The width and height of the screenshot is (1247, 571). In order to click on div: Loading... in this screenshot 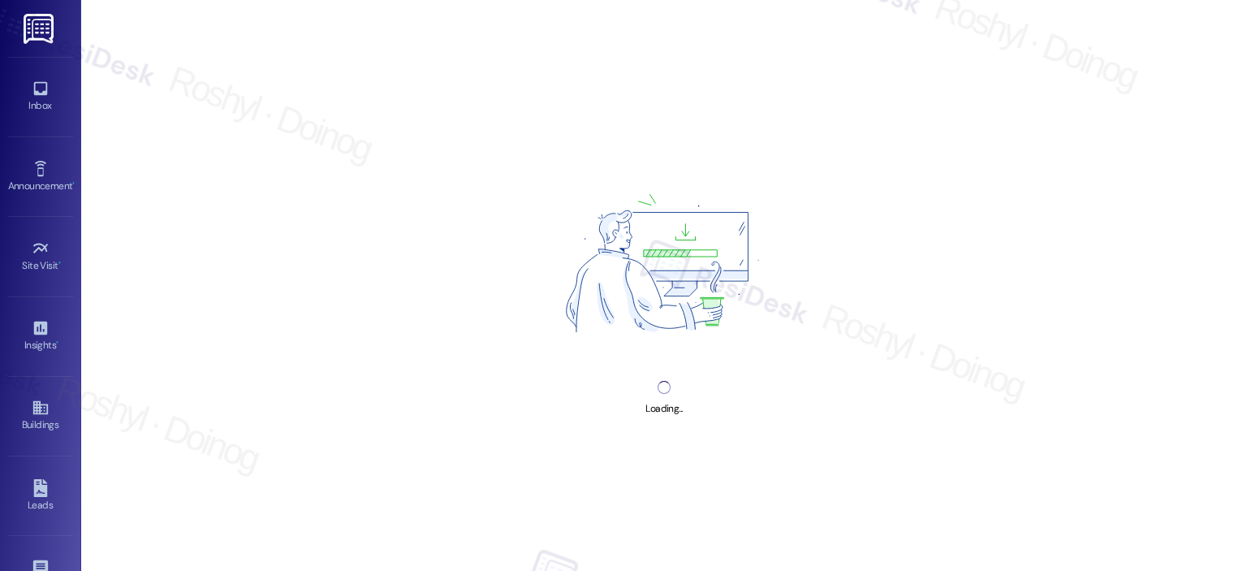, I will do `click(663, 408)`.